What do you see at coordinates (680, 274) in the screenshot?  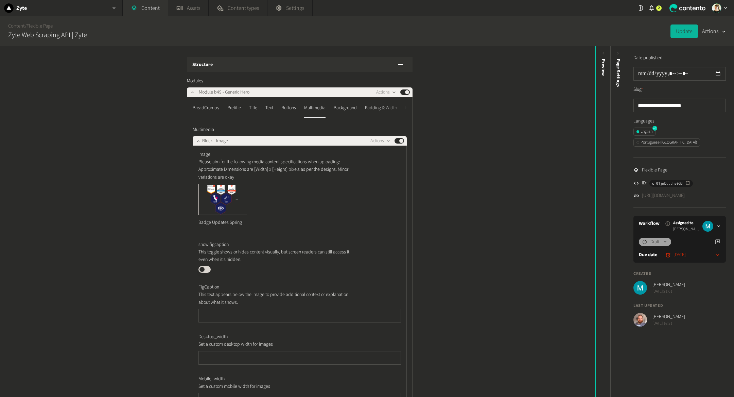 I see `h4: Created` at bounding box center [680, 274].